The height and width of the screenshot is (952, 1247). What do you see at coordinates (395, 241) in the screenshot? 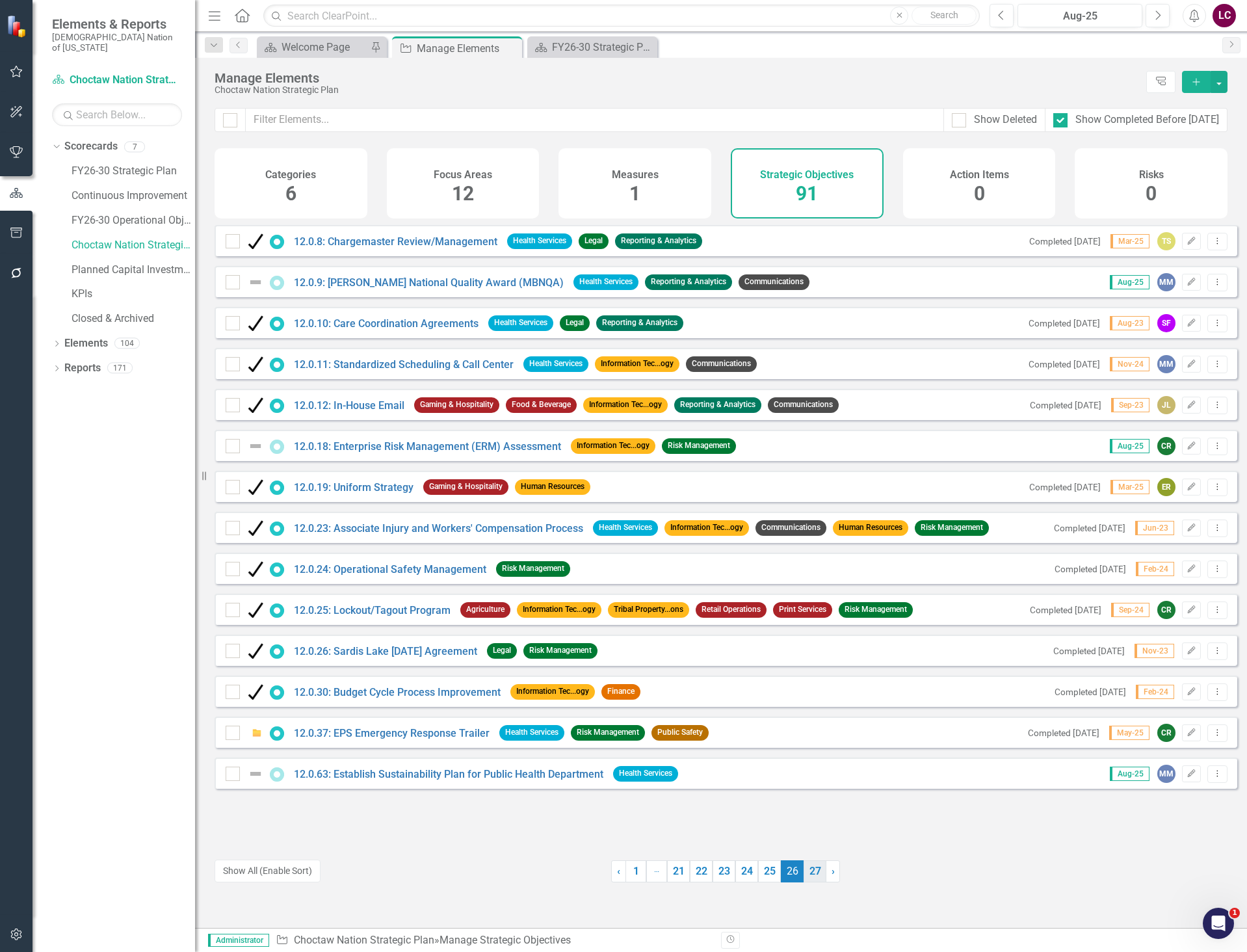
I see `a: 12.0.8: Chargemaster Review/Management` at bounding box center [395, 241].